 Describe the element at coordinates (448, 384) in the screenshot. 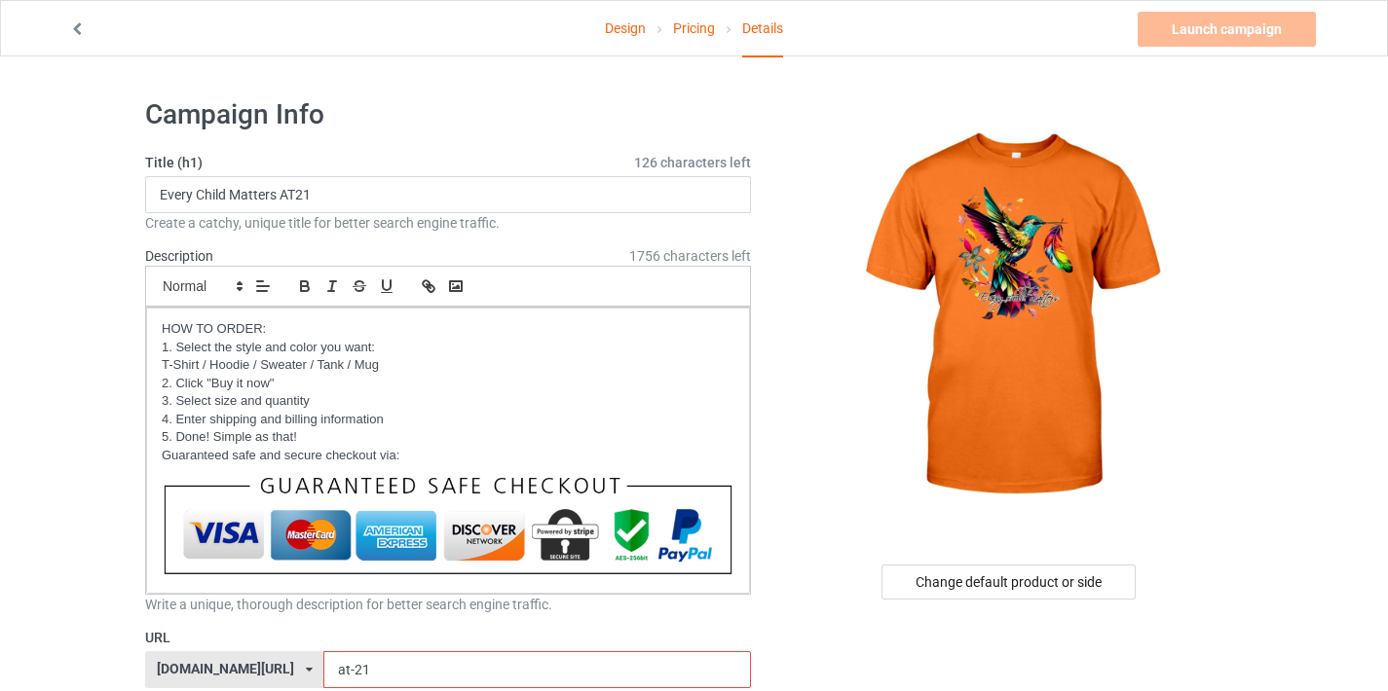

I see `p: 2. Click "Buy it now"` at that location.